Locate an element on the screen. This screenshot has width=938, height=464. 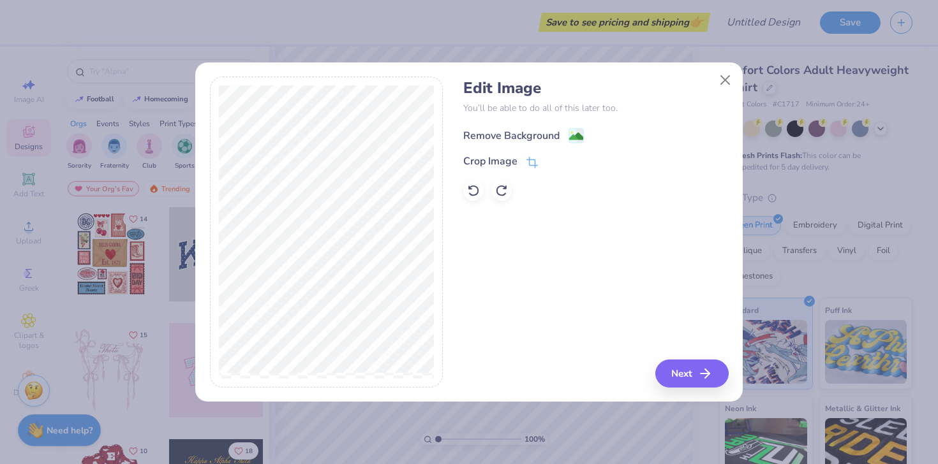
button: Next is located at coordinates (692, 374).